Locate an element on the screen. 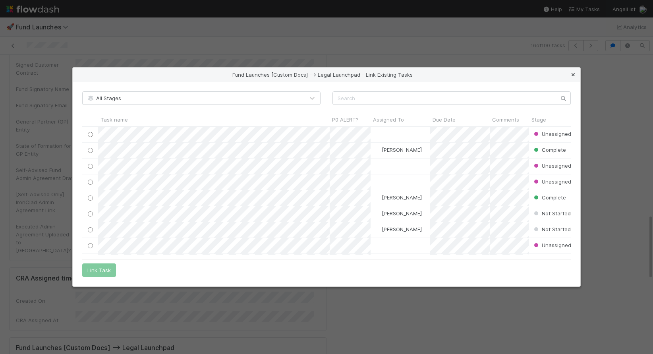  div: Fund Launches [Custom Docs] --> Legal Launchpad - Link Existing Tasks is located at coordinates (326, 75).